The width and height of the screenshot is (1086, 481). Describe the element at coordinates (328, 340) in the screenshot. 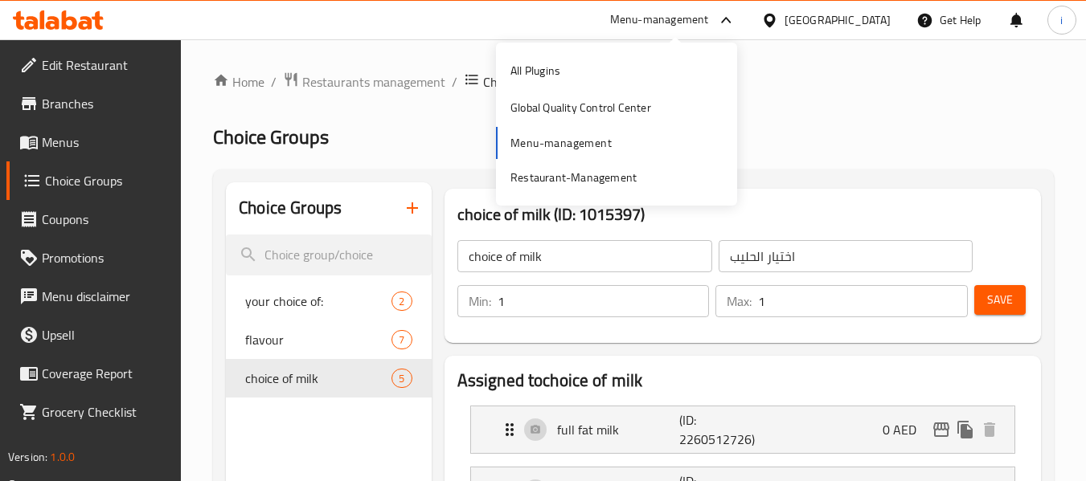

I see `div: flavour7` at that location.